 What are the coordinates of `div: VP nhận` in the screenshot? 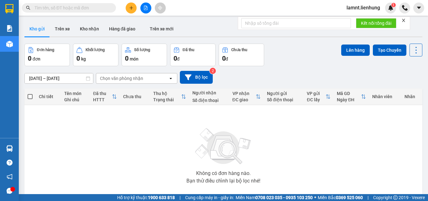 It's located at (244, 93).